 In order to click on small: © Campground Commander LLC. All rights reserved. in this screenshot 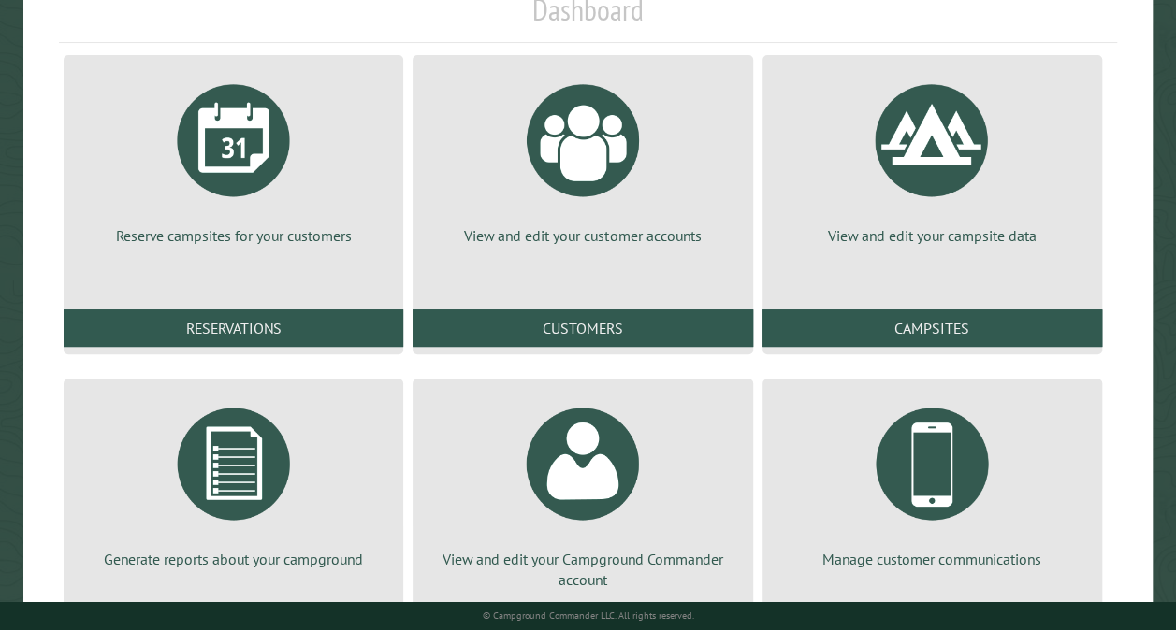, I will do `click(588, 615)`.